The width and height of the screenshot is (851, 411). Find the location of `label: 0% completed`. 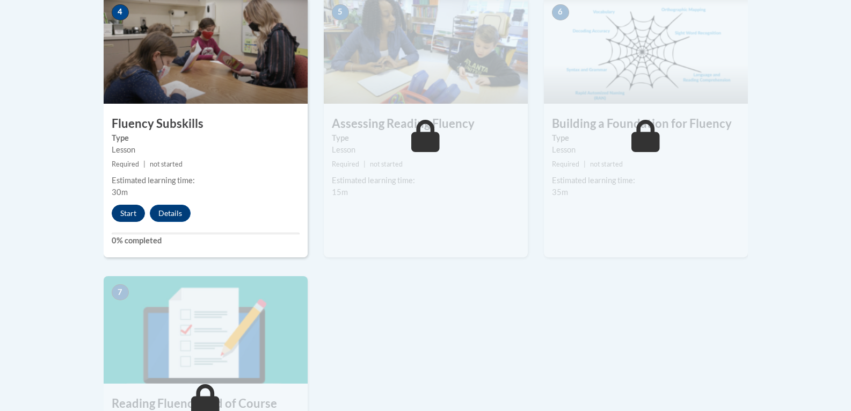

label: 0% completed is located at coordinates (206, 240).